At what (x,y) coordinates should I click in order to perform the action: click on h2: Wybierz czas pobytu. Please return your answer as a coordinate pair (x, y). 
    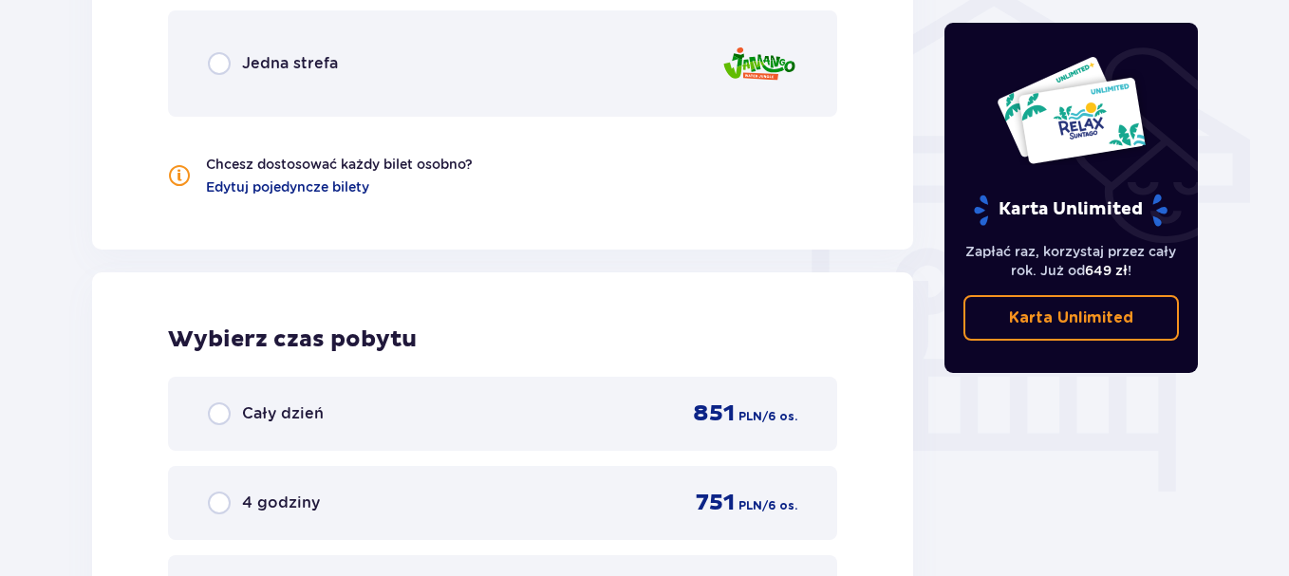
    Looking at the image, I should click on (502, 340).